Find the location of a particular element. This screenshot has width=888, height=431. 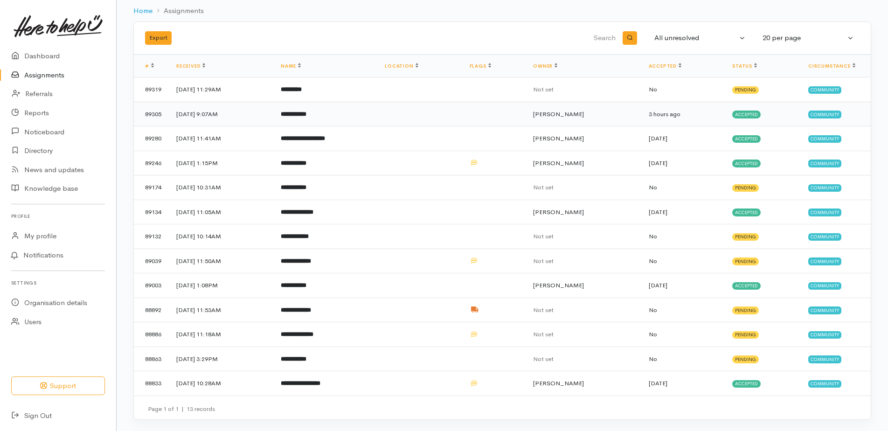

a: Status is located at coordinates (744, 66).